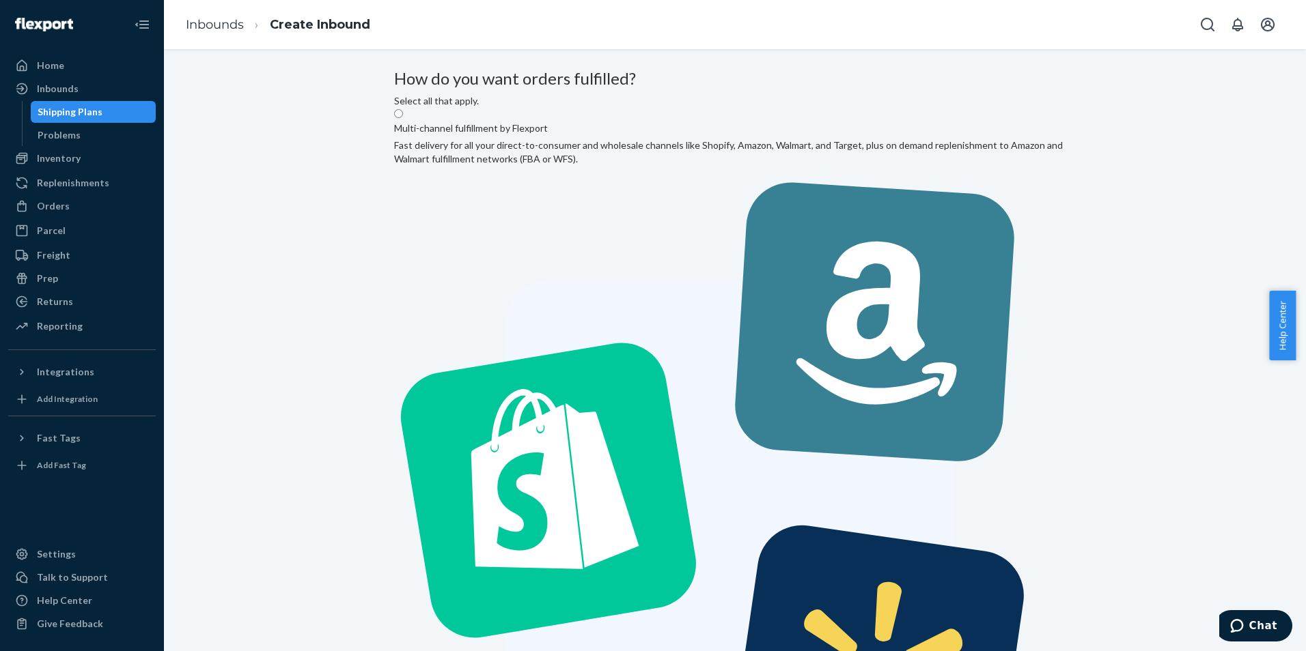 The height and width of the screenshot is (651, 1306). Describe the element at coordinates (1267, 25) in the screenshot. I see `button: Open account menu` at that location.